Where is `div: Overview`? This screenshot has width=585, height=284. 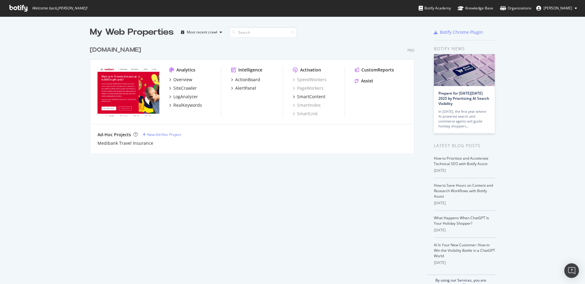 div: Overview is located at coordinates (183, 80).